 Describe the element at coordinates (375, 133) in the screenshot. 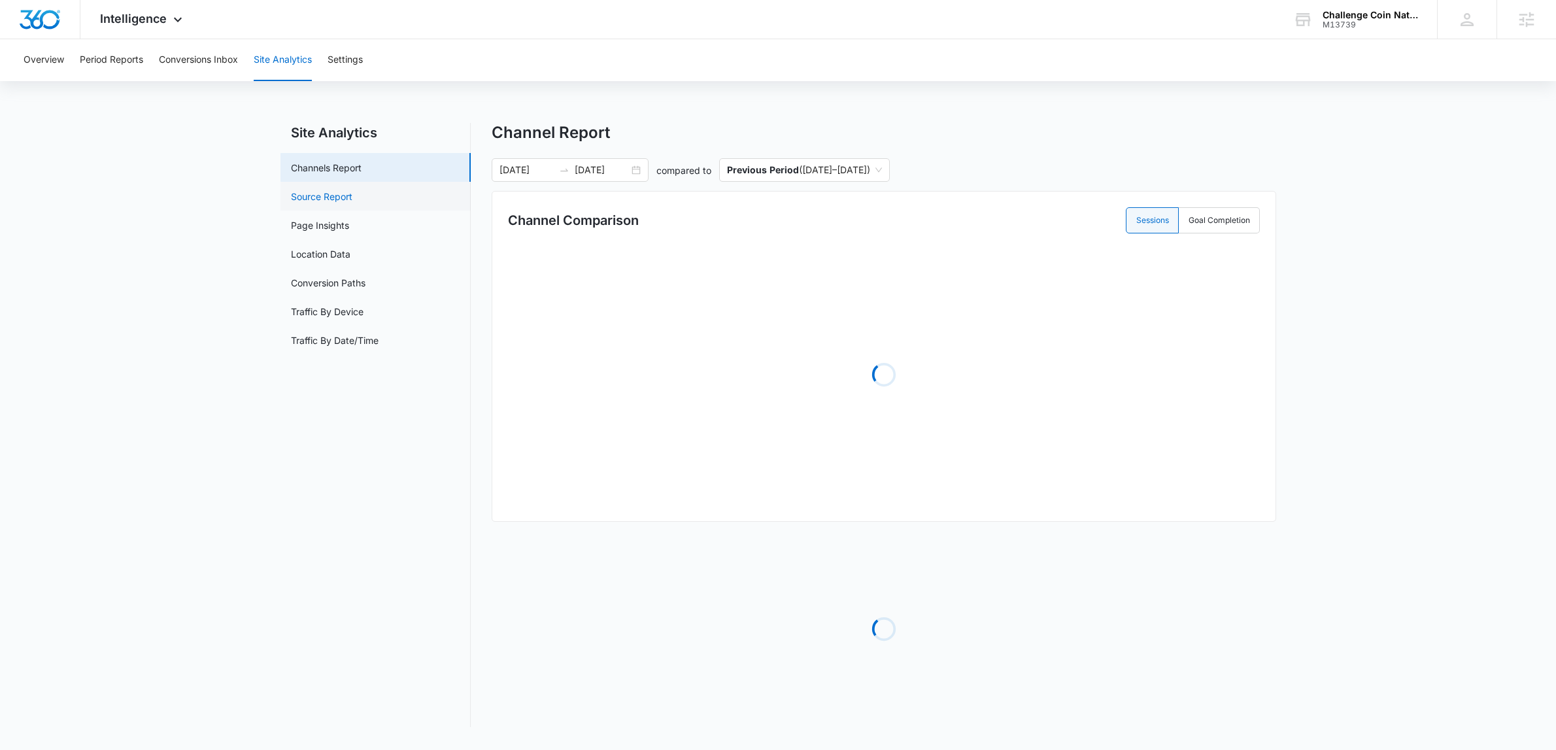

I see `h2: Site Analytics` at that location.